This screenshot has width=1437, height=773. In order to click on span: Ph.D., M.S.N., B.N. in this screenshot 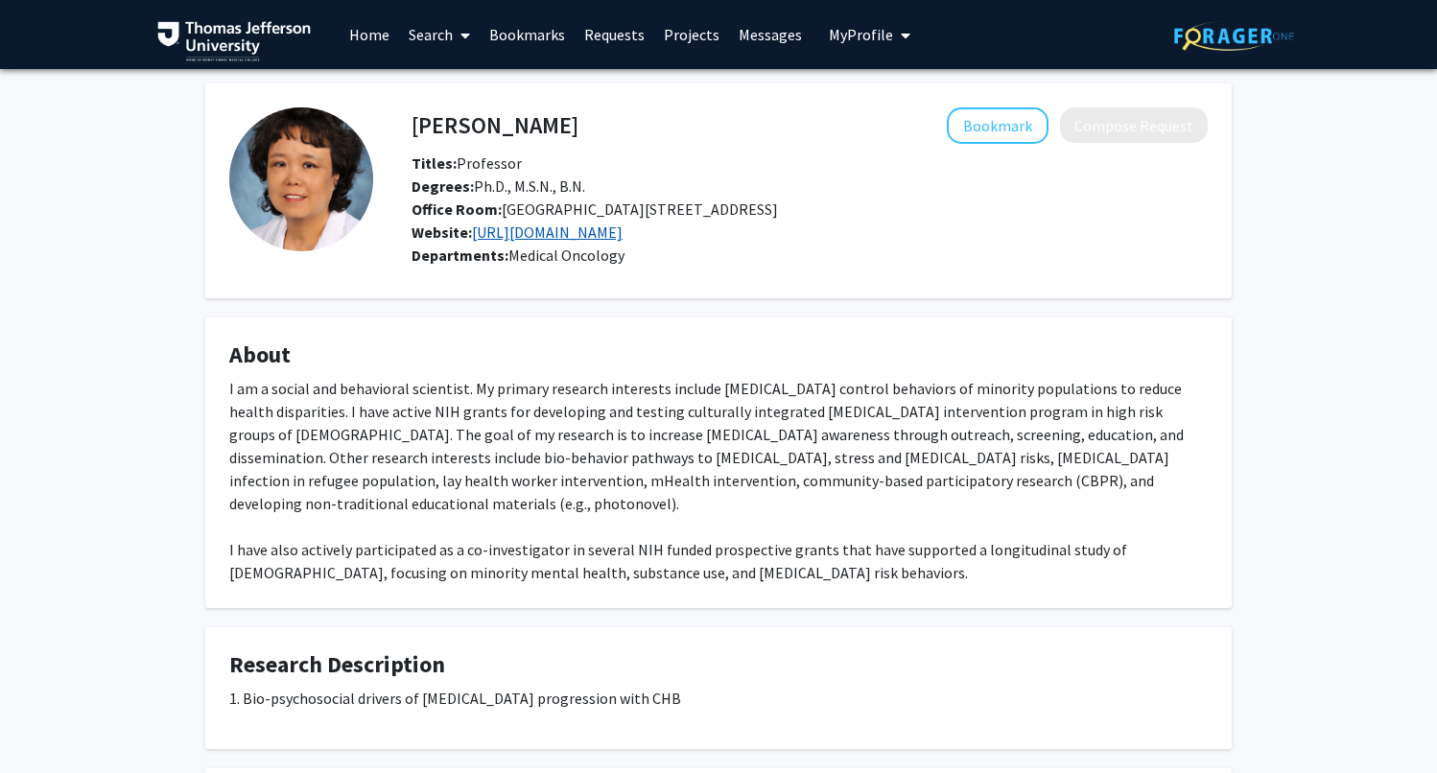, I will do `click(498, 186)`.